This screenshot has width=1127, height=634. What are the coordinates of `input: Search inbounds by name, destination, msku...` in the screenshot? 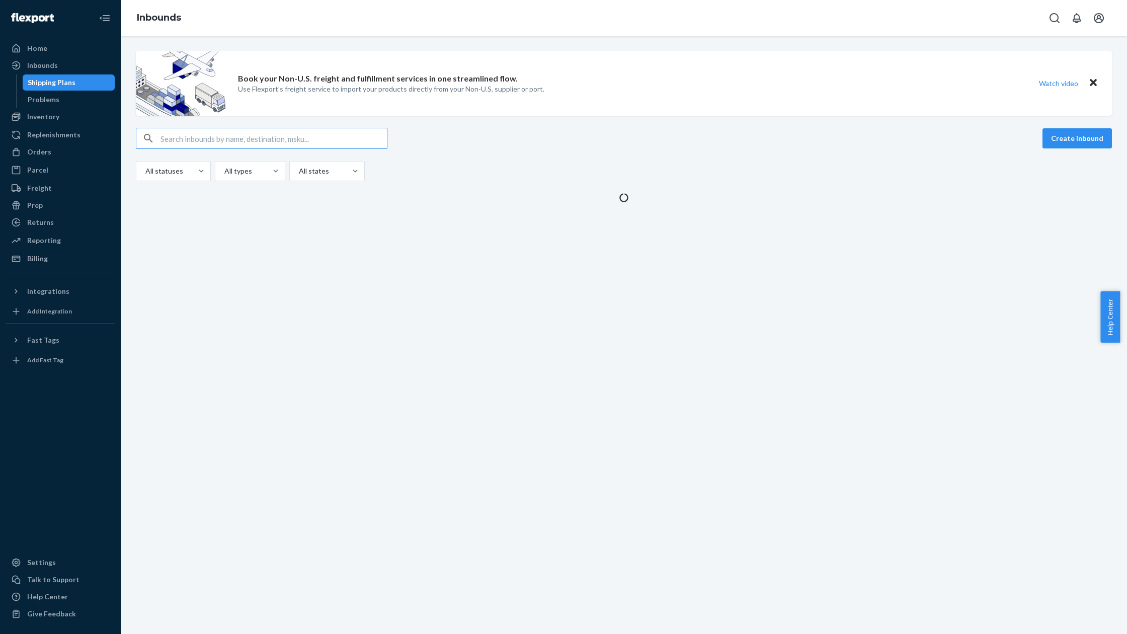 It's located at (274, 138).